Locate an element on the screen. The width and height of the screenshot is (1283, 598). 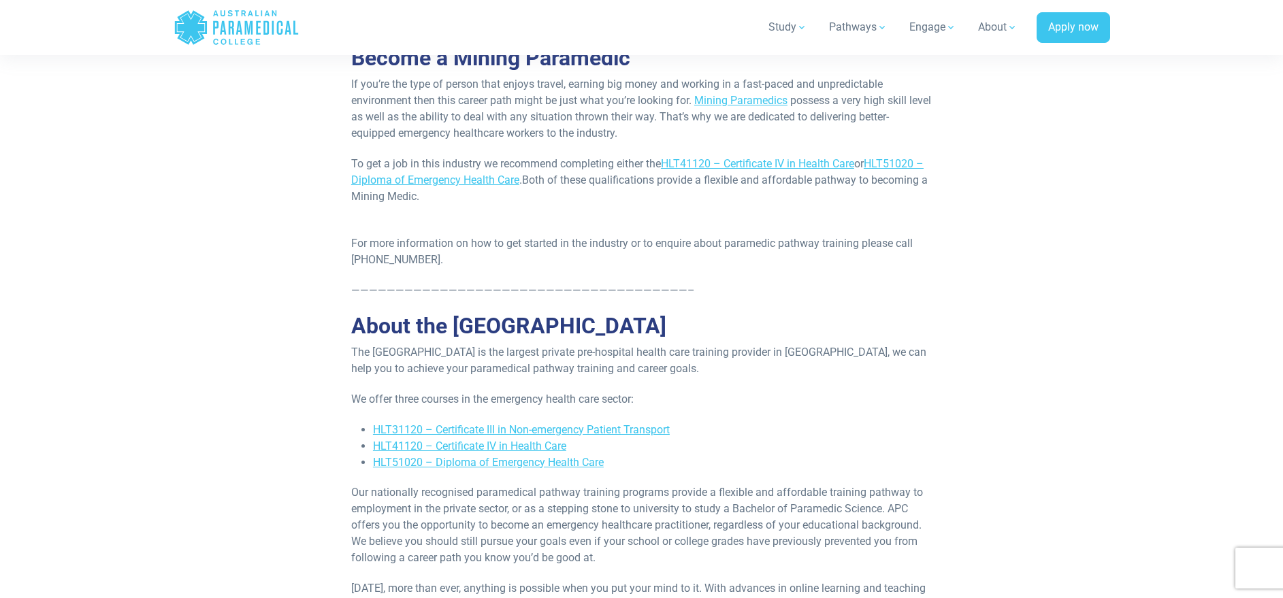
a: Apply now is located at coordinates (1073, 28).